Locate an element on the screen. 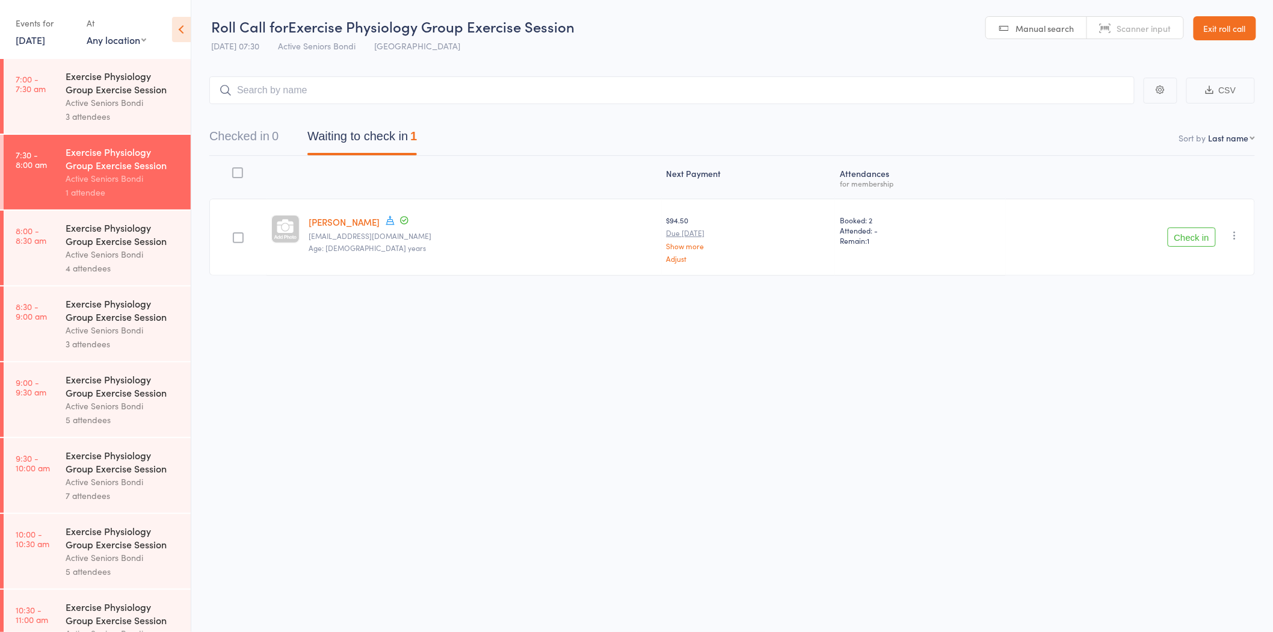  div: 7 attendees is located at coordinates (123, 495).